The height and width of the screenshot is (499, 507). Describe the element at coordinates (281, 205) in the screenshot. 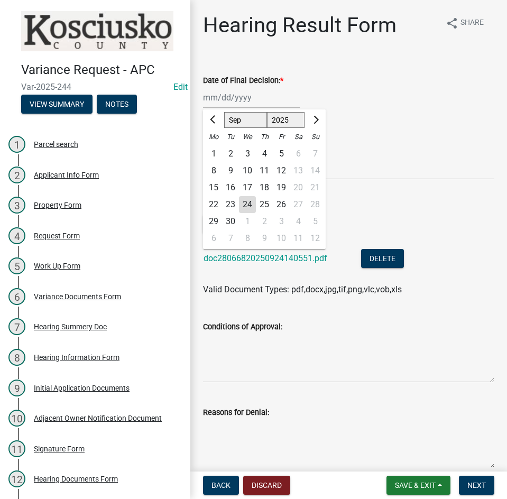

I see `div: Friday, September 26, 2025` at that location.